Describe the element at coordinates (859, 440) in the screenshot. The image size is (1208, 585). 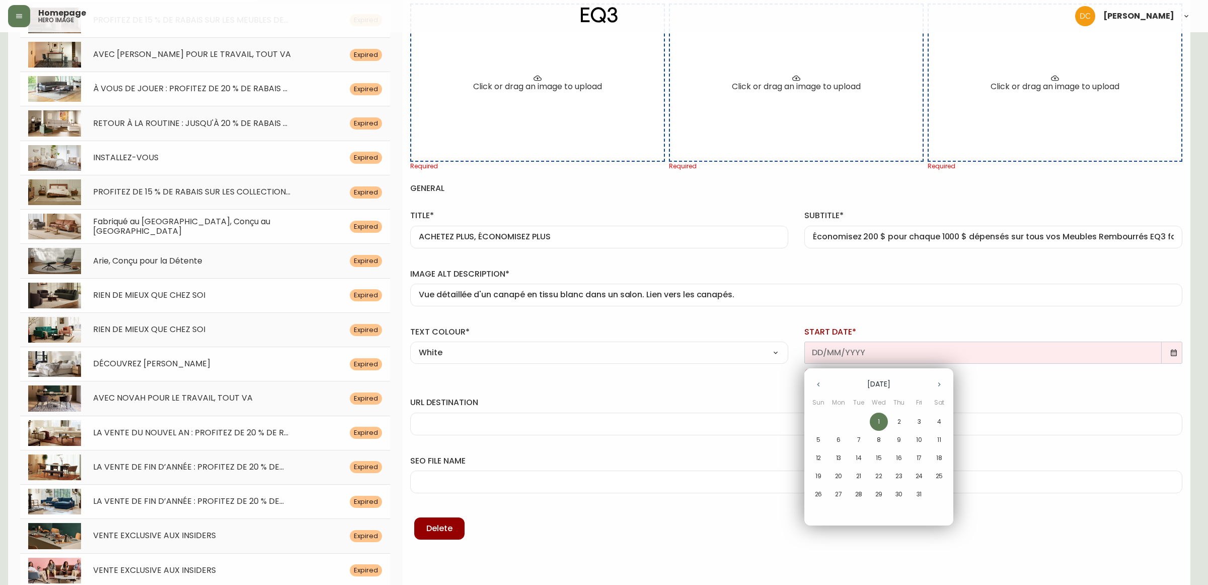
I see `button: 7` at that location.